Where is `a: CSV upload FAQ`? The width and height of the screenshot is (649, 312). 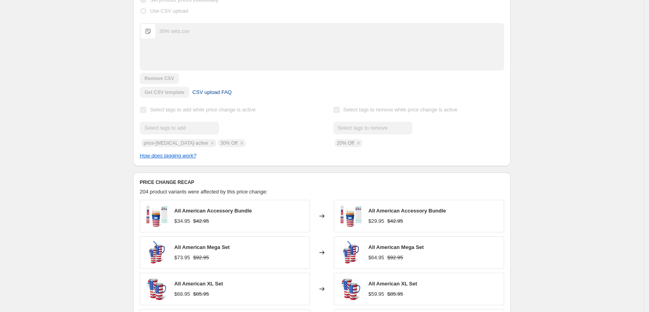 a: CSV upload FAQ is located at coordinates (212, 93).